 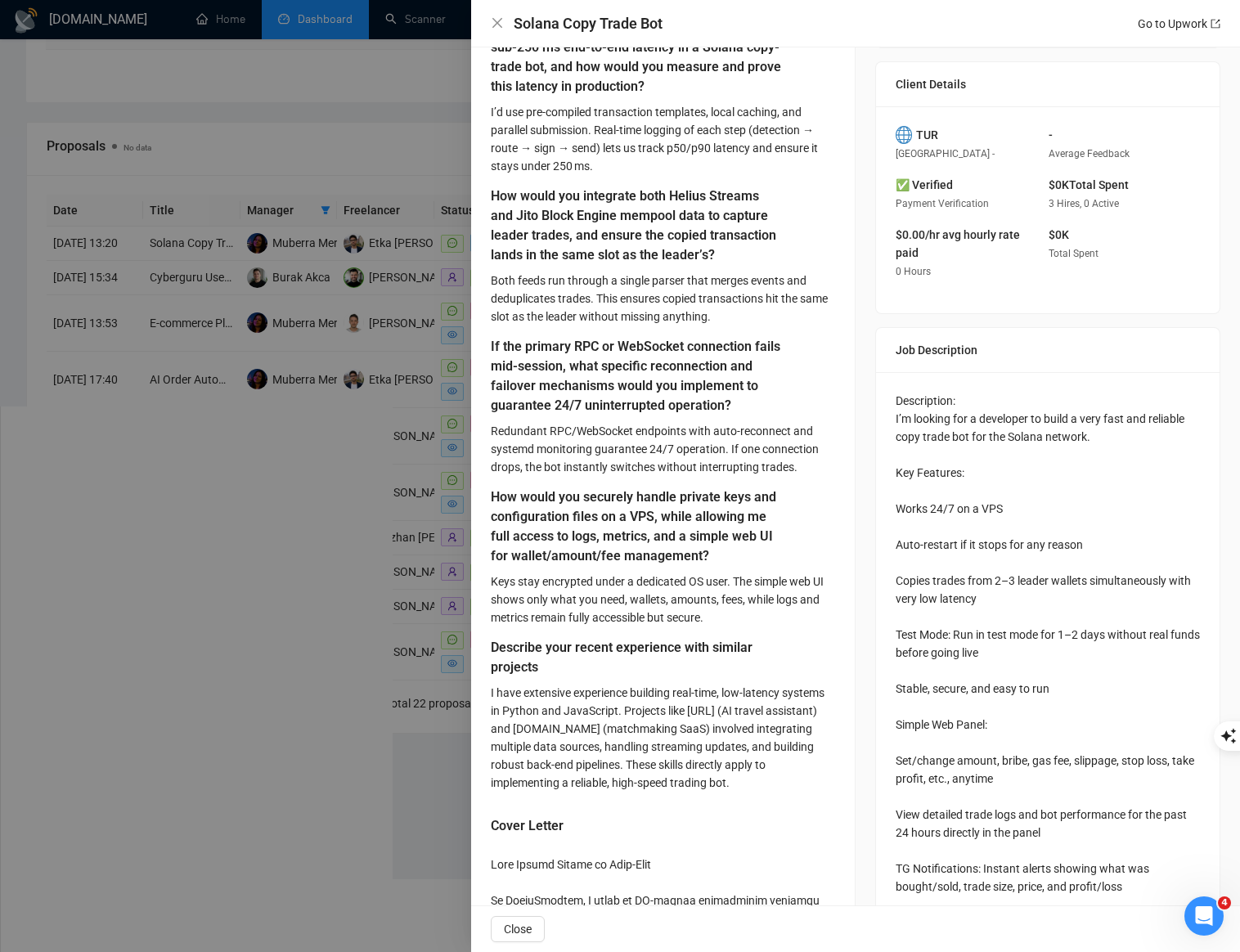 I want to click on span: export, so click(x=1215, y=24).